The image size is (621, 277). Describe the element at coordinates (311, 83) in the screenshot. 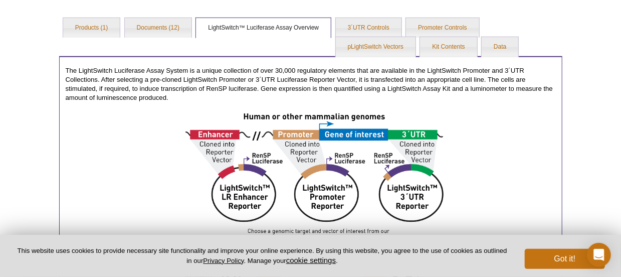

I see `p: The LightSwitch Luciferase Assay System is a unique collection of over 30,000 regulatory elements...` at that location.